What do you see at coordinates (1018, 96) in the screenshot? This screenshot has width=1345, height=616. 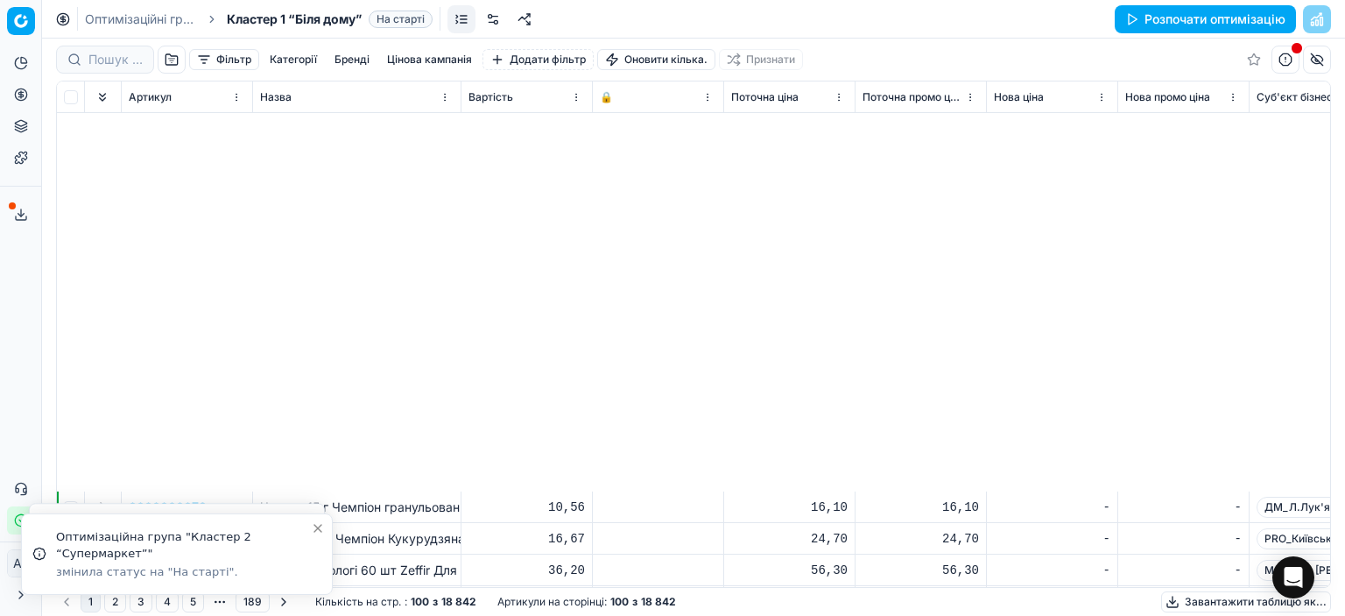 I see `font: Нова ціна` at bounding box center [1018, 96].